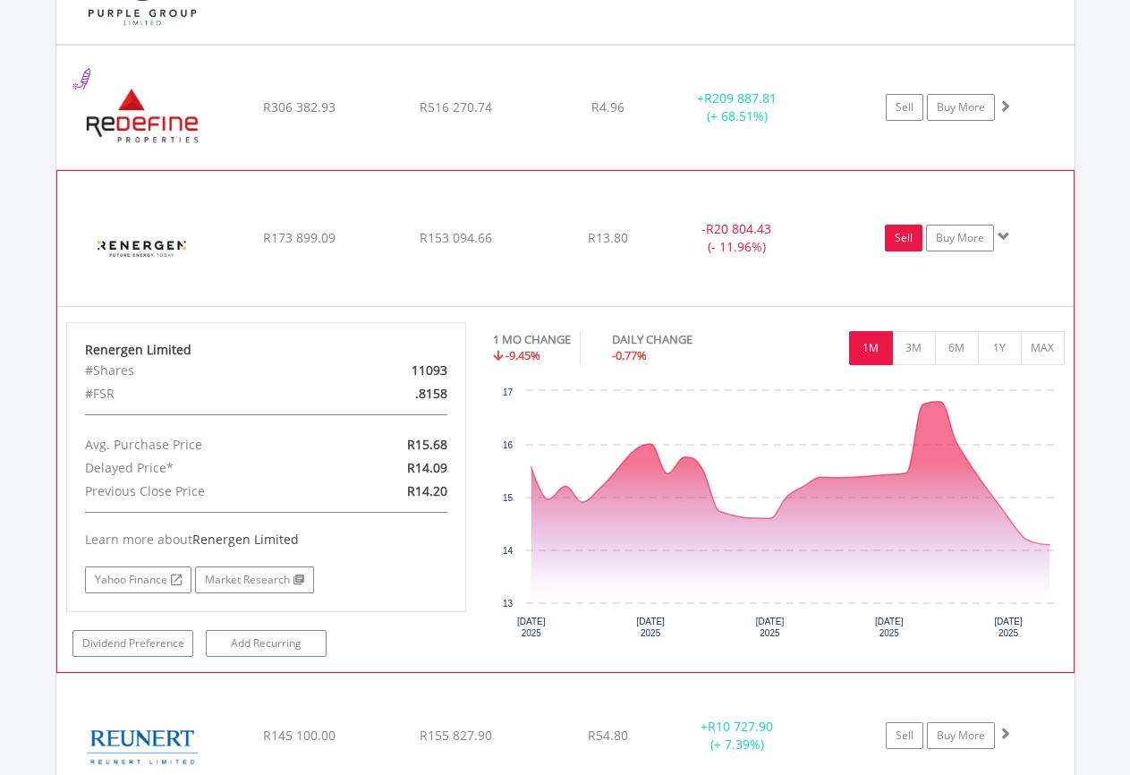 Image resolution: width=1130 pixels, height=775 pixels. Describe the element at coordinates (913, 348) in the screenshot. I see `button: 3M` at that location.